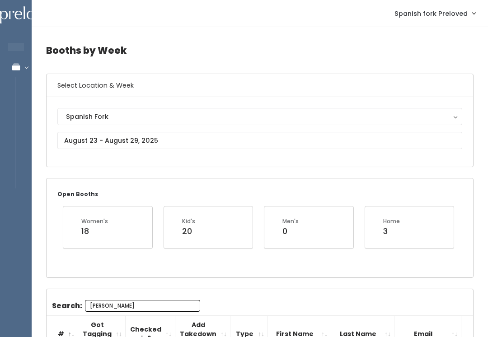 This screenshot has height=337, width=488. I want to click on span: Spanish fork Preloved, so click(431, 14).